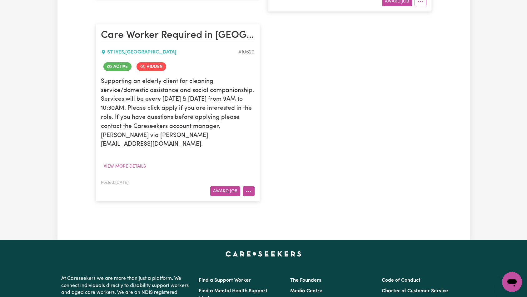 The height and width of the screenshot is (297, 527). Describe the element at coordinates (248, 191) in the screenshot. I see `button: More options` at that location.